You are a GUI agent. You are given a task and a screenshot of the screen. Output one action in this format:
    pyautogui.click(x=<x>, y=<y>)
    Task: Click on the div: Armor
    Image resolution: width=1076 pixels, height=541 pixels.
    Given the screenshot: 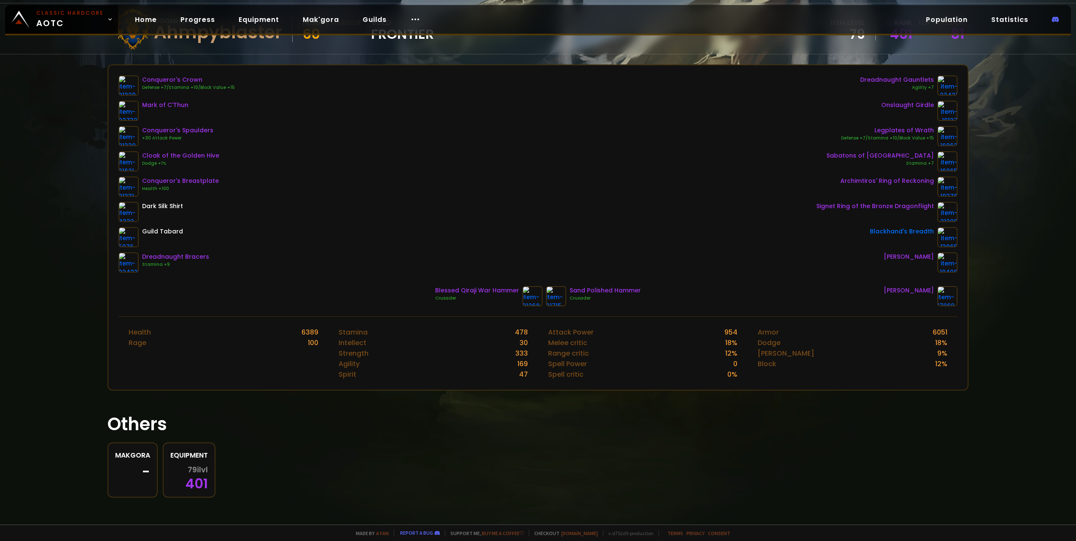 What is the action you would take?
    pyautogui.click(x=768, y=332)
    